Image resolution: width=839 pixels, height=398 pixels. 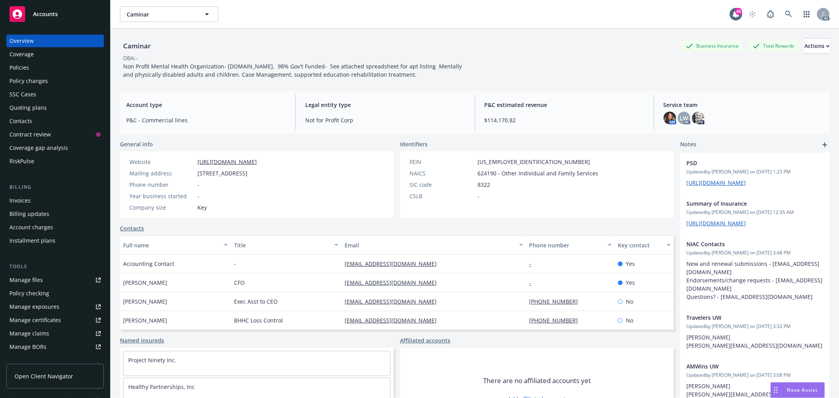 I want to click on button: Key contact, so click(x=645, y=245).